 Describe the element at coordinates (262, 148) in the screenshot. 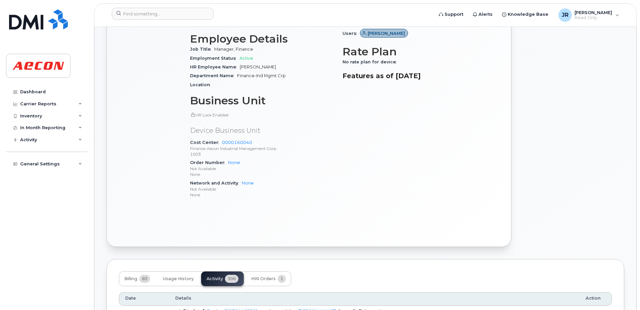

I see `p: Finance-Aecon Industrial Management Corp` at that location.